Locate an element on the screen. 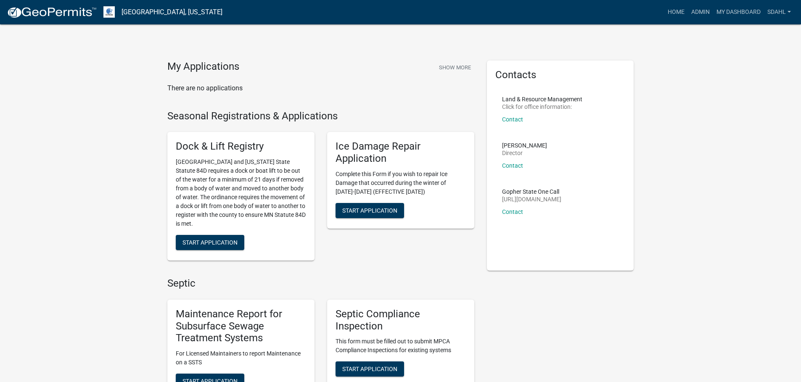  a: sdahl is located at coordinates (779, 12).